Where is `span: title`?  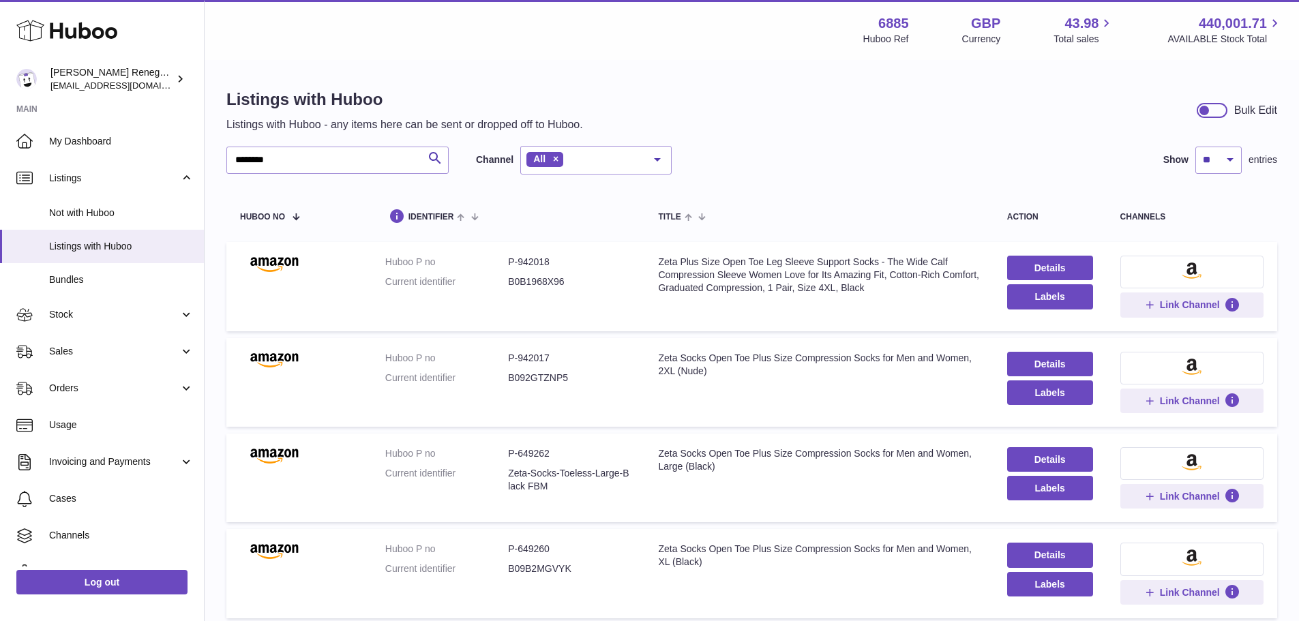
span: title is located at coordinates (669, 217).